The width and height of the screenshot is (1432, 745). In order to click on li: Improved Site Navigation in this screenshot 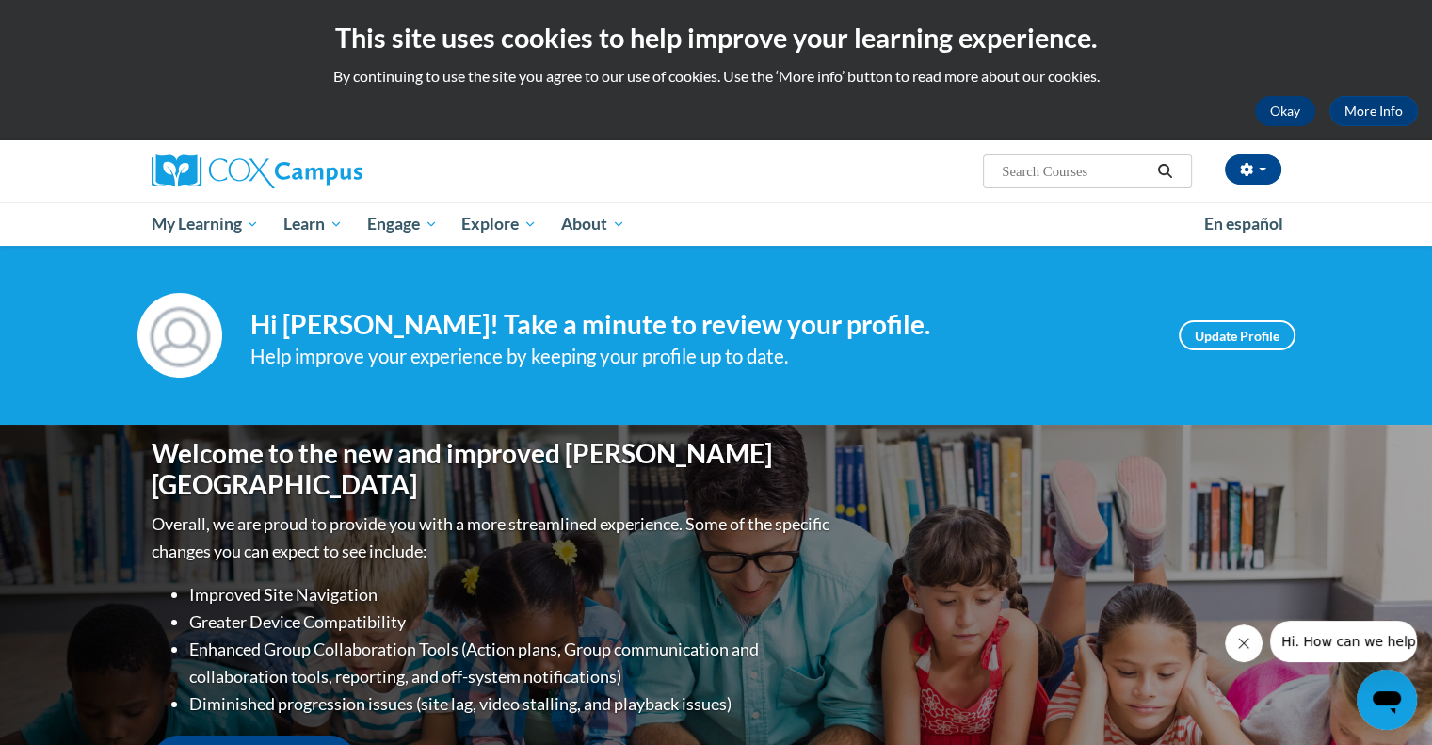, I will do `click(511, 594)`.